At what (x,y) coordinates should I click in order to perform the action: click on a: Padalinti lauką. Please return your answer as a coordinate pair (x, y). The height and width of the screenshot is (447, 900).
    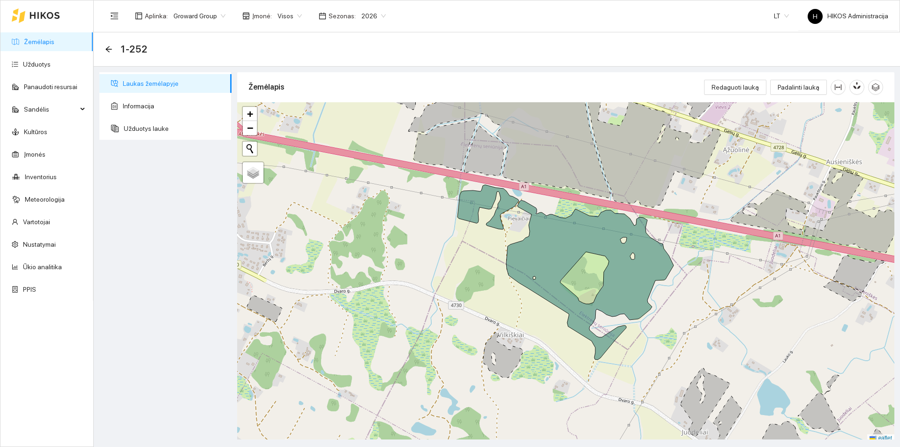
    Looking at the image, I should click on (798, 87).